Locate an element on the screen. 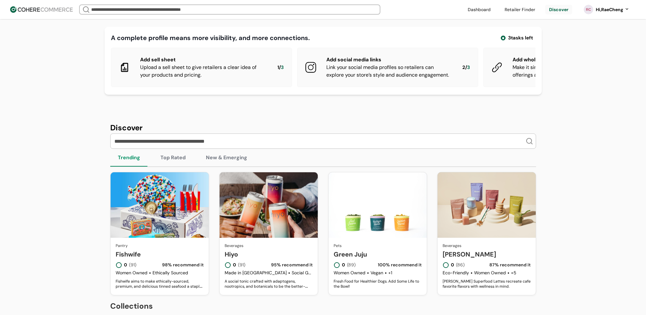 This screenshot has width=646, height=315. button: Top Rated is located at coordinates (173, 158).